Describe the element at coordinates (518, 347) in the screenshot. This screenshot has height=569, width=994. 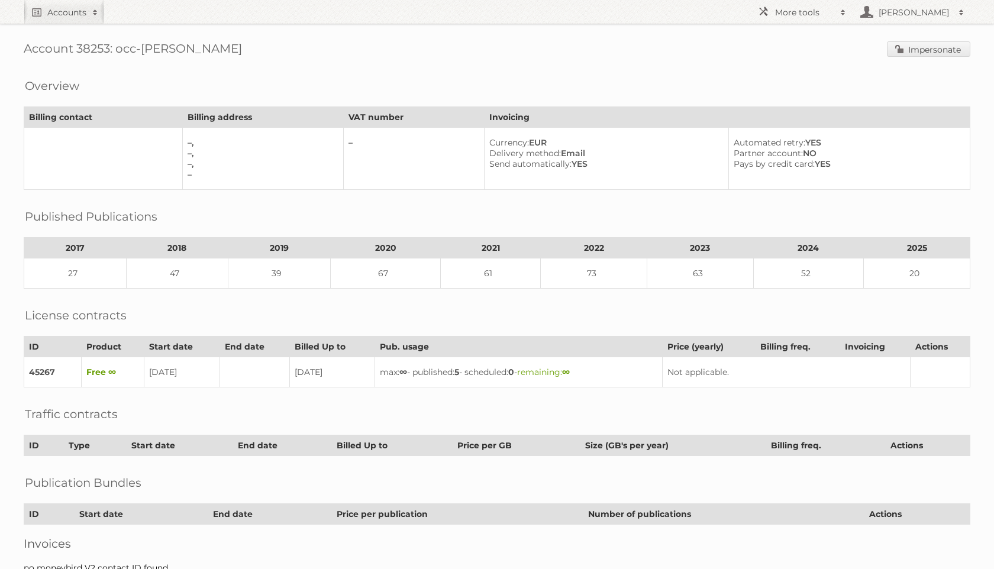
I see `th: Pub. usage` at that location.